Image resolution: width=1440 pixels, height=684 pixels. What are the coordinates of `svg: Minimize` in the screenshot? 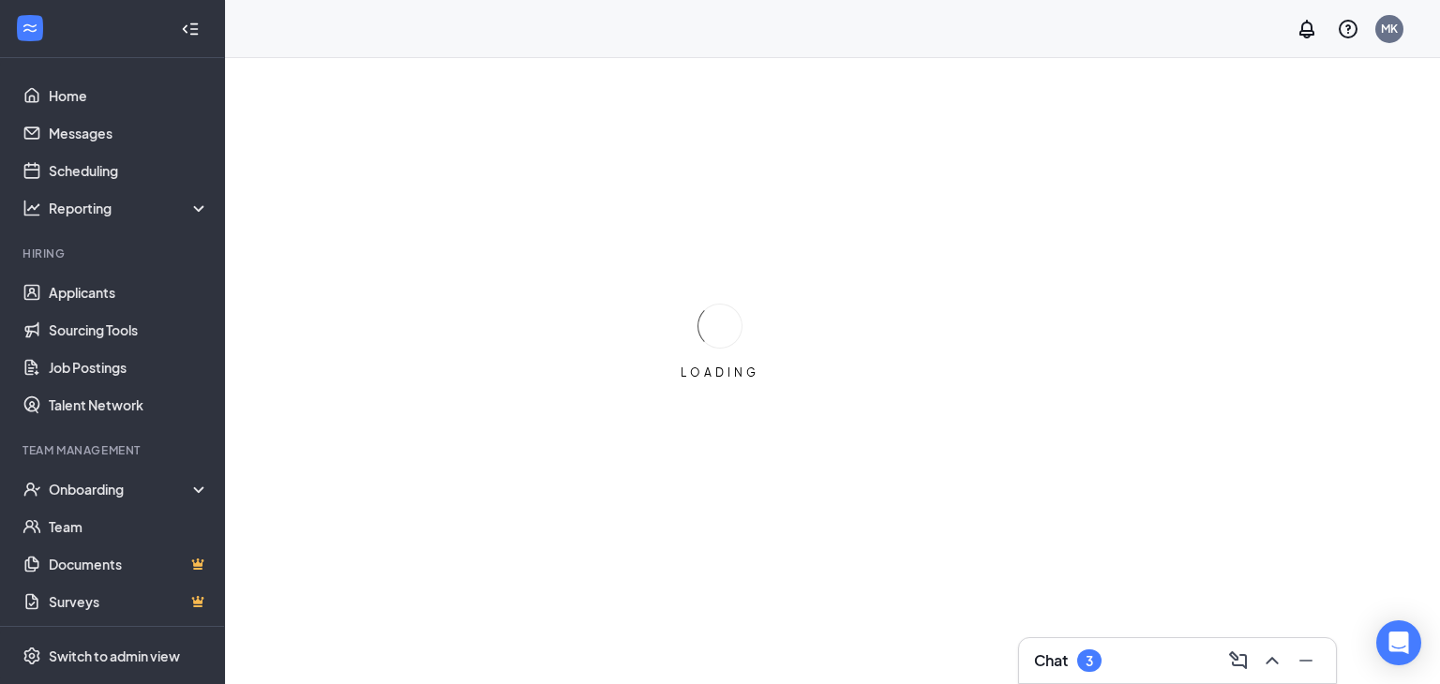 It's located at (1306, 661).